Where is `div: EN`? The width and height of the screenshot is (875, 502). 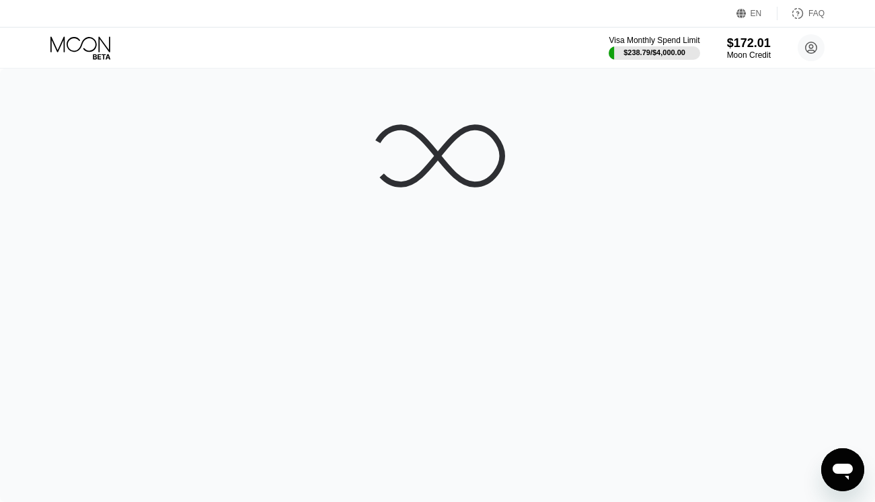
div: EN is located at coordinates (756, 13).